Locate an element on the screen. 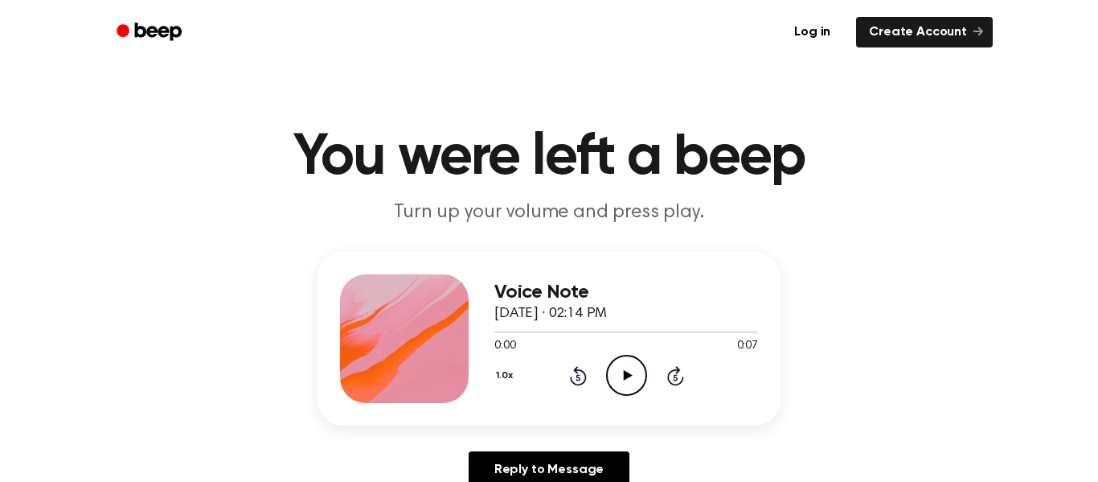 Image resolution: width=1098 pixels, height=482 pixels. h1: You were left a beep is located at coordinates (549, 158).